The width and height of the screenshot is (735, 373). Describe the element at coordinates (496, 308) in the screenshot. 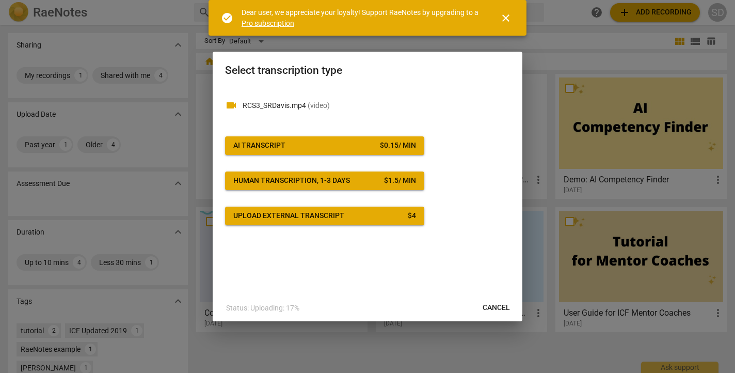

I see `button: Cancel` at that location.